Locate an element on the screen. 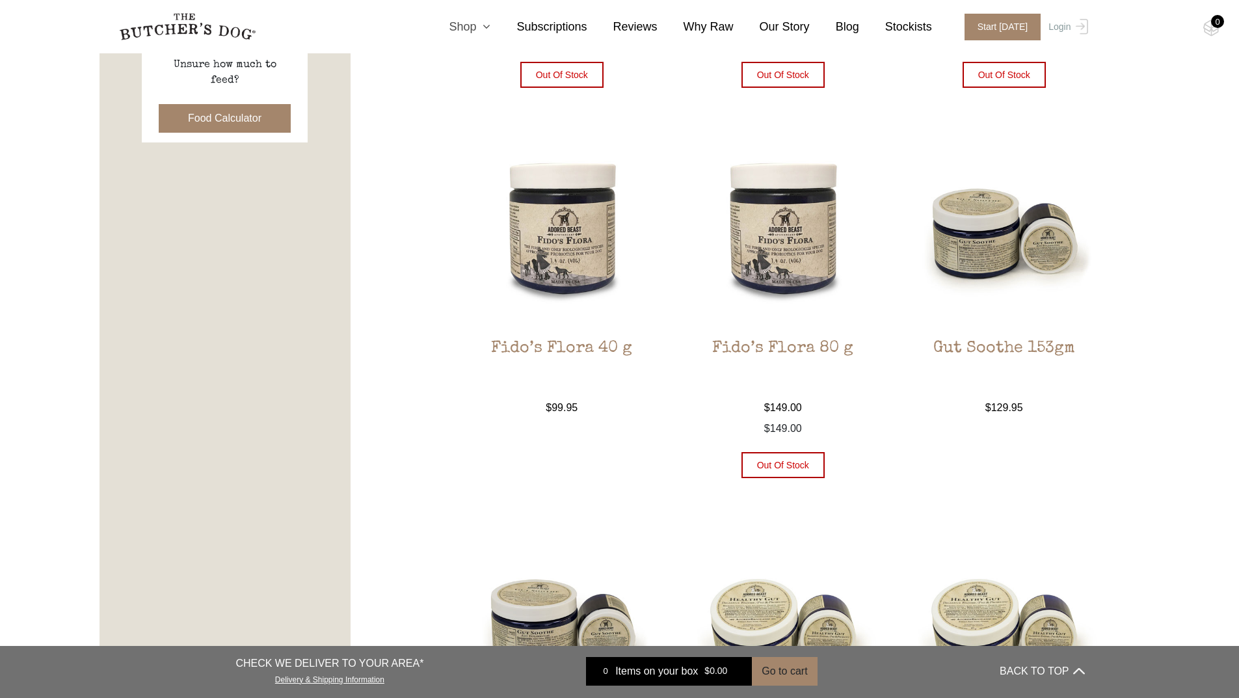 This screenshot has height=698, width=1239. bdi: 99.95 is located at coordinates (561, 407).